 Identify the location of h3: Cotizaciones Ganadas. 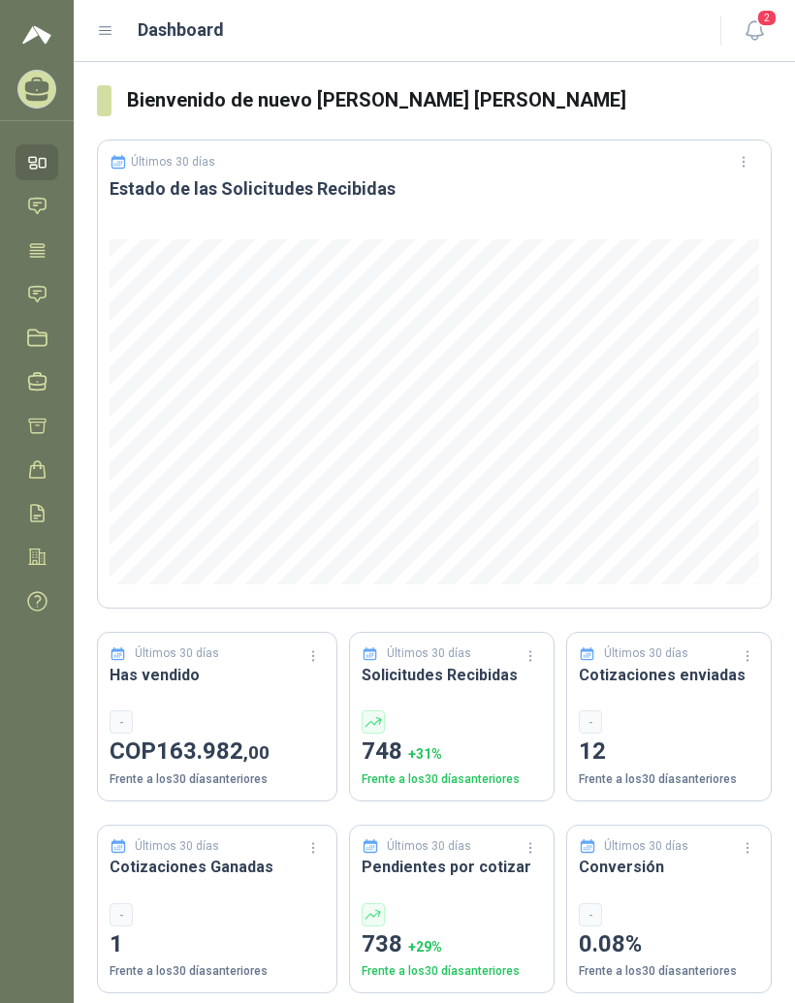
(217, 867).